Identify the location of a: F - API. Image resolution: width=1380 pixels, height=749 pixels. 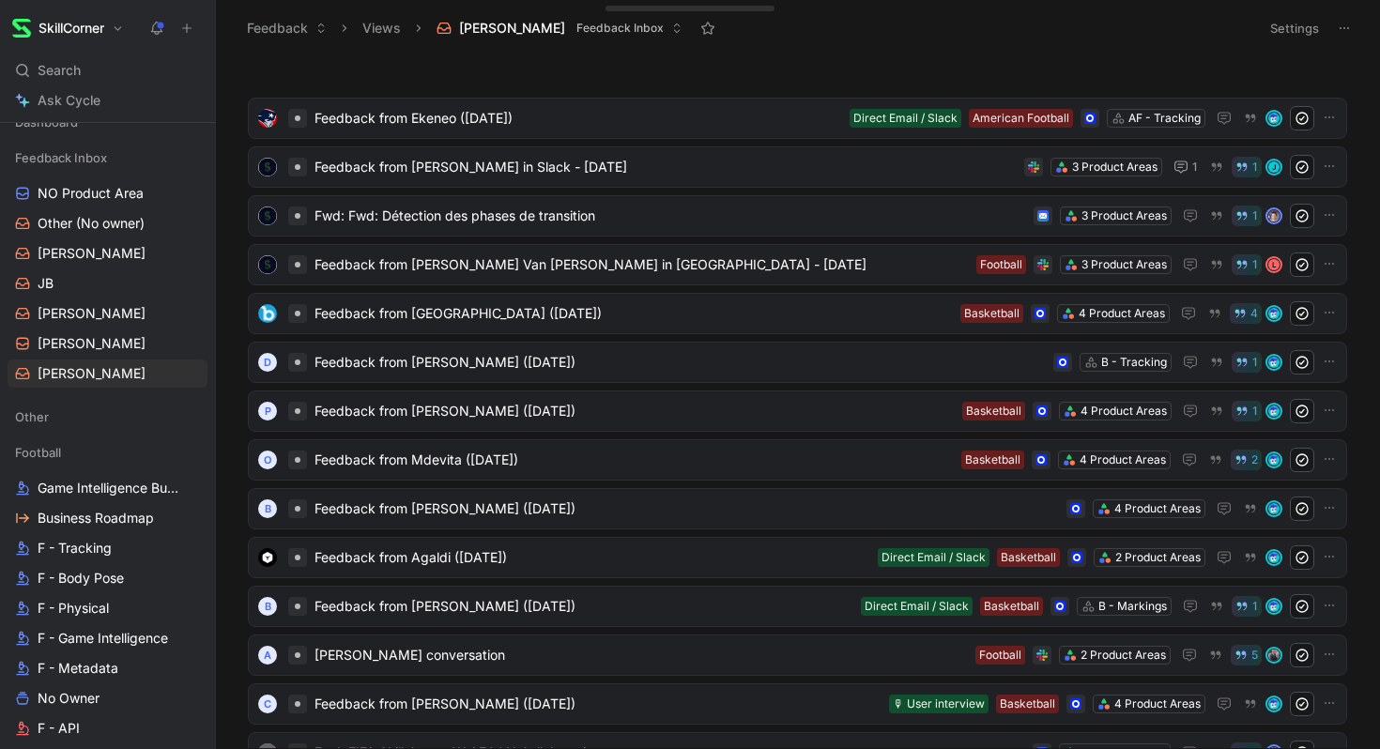
(107, 729).